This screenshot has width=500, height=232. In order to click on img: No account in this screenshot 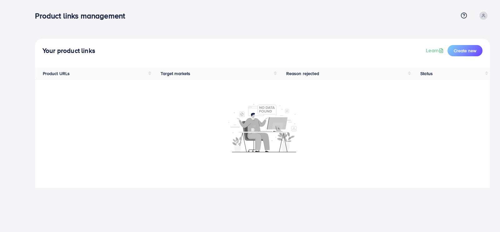, I will do `click(262, 127)`.